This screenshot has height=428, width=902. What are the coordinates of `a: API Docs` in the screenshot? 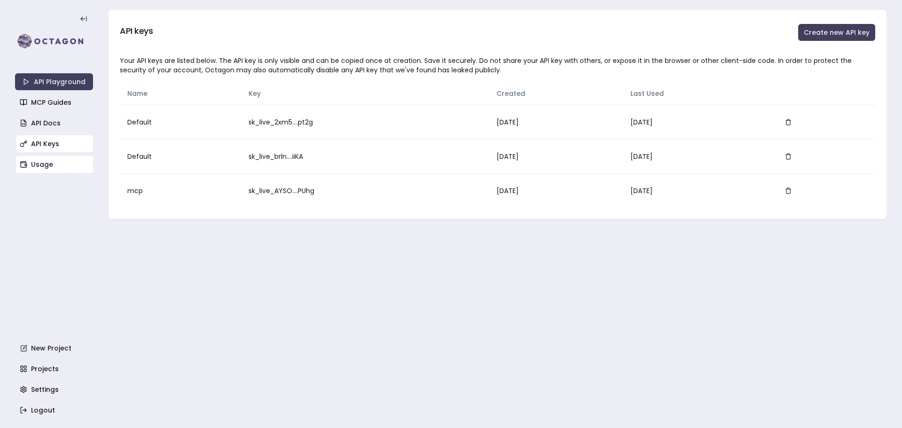 It's located at (55, 123).